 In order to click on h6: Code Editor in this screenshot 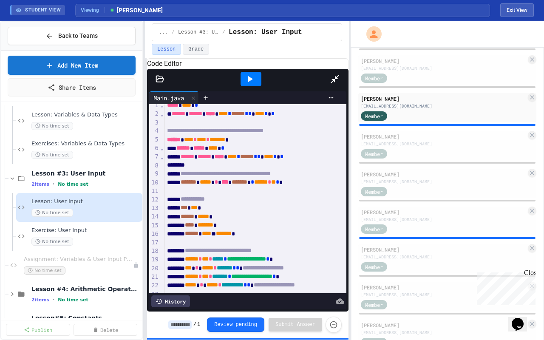, I will do `click(248, 64)`.